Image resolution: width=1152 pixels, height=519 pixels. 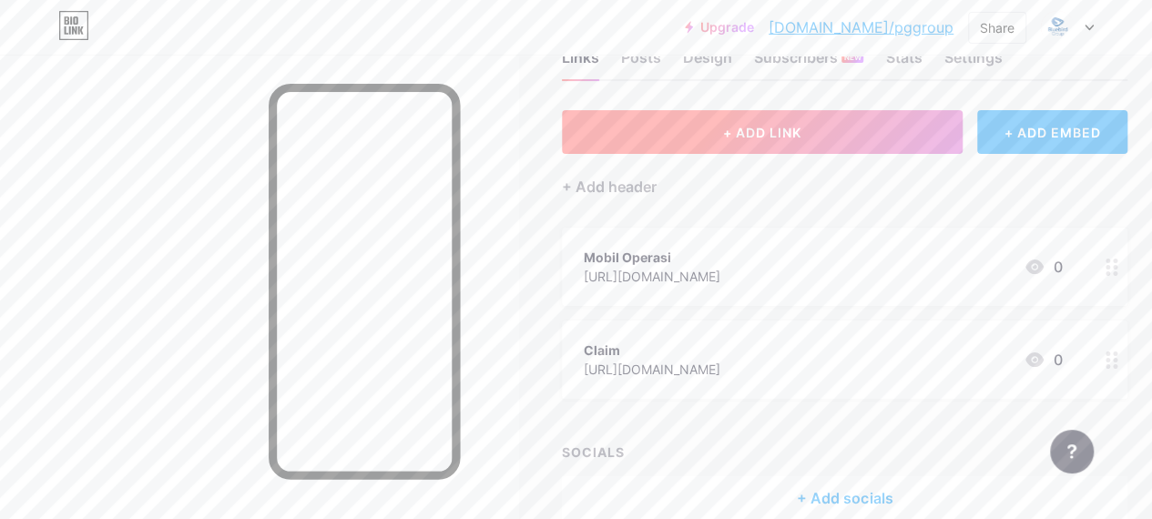 I want to click on div: Claim, so click(x=652, y=350).